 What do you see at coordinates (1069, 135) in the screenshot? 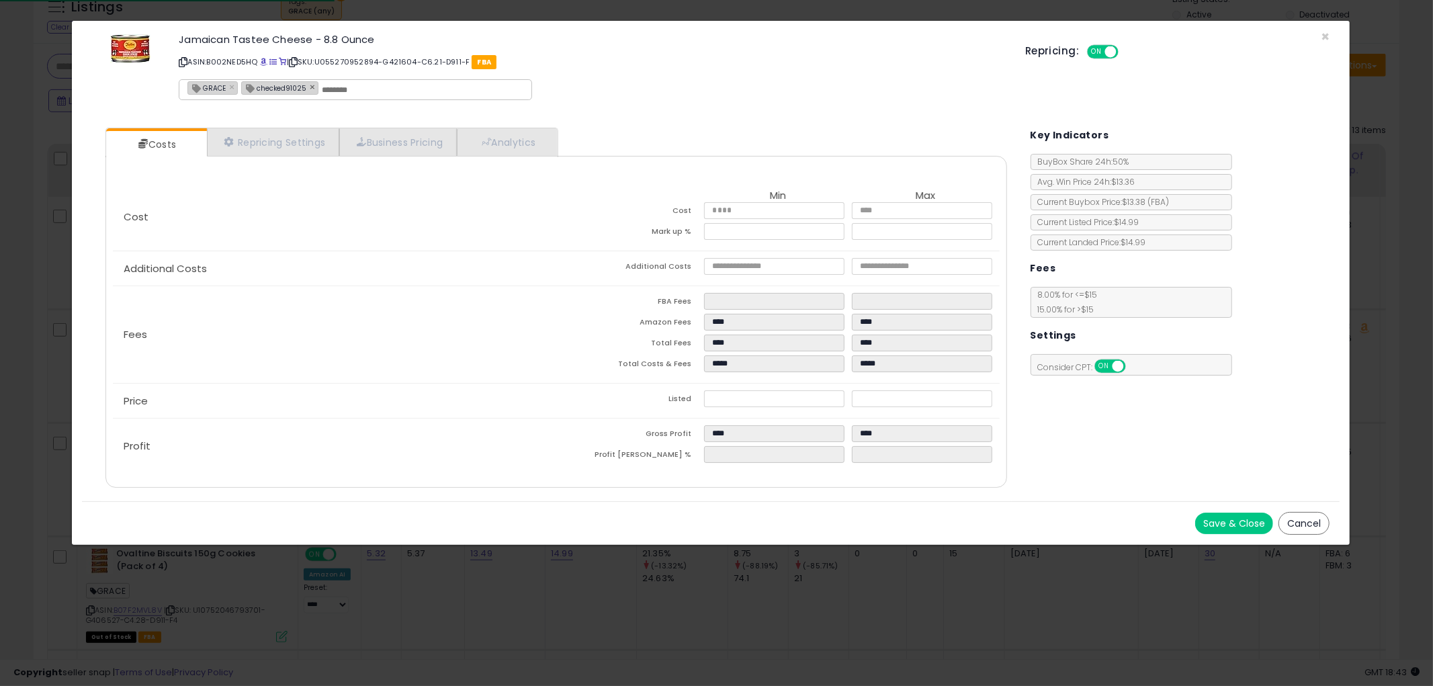
I see `h5: Key Indicators` at bounding box center [1069, 135].